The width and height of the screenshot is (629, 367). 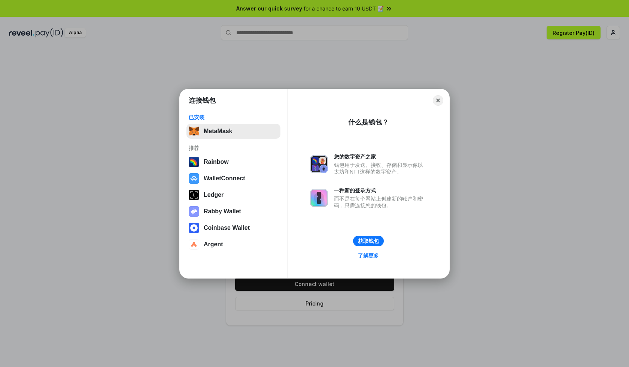 I want to click on div: Ledger, so click(x=213, y=195).